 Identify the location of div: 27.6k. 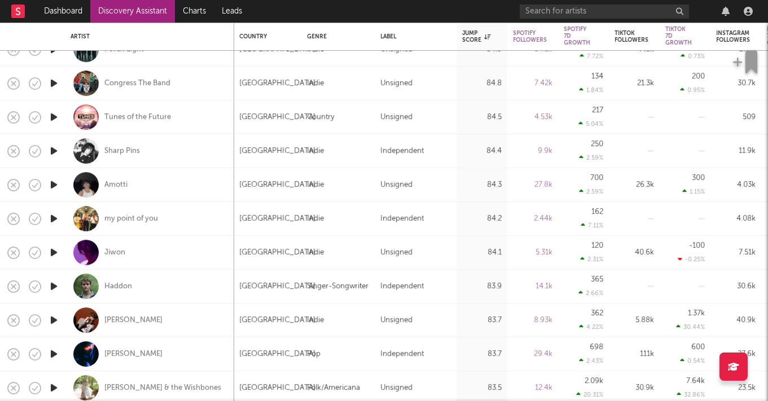
(736, 355).